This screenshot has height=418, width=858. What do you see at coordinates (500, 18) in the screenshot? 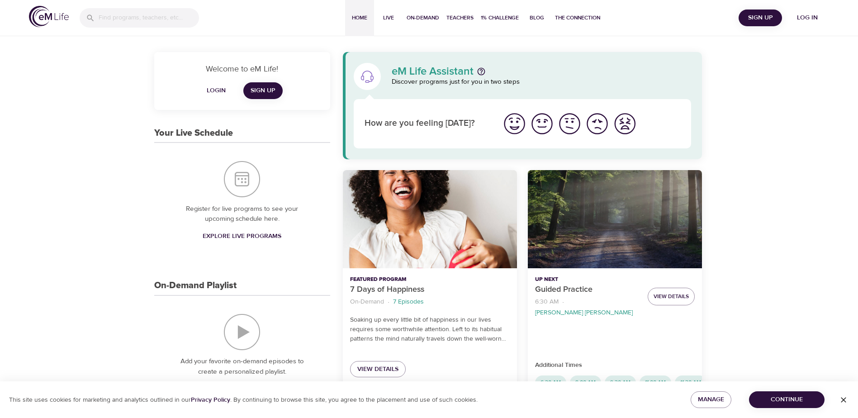
I see `span: 1% Challenge` at bounding box center [500, 18].